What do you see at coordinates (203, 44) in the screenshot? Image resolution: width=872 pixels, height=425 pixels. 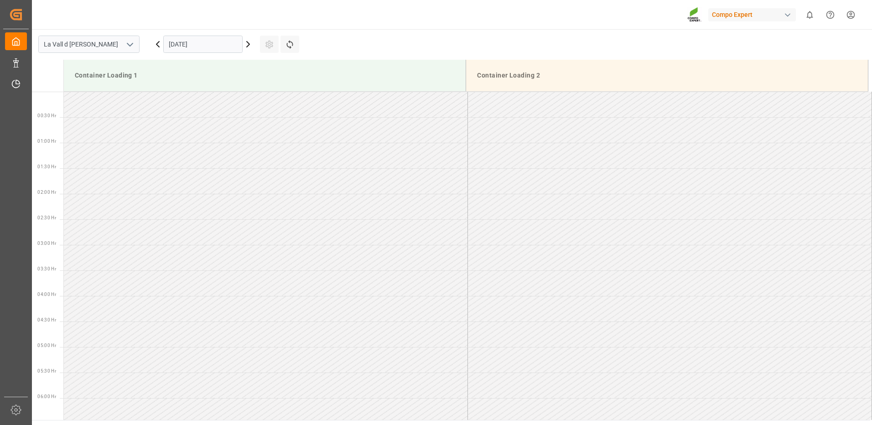 I see `input: DD.MM.YYYY` at bounding box center [203, 44].